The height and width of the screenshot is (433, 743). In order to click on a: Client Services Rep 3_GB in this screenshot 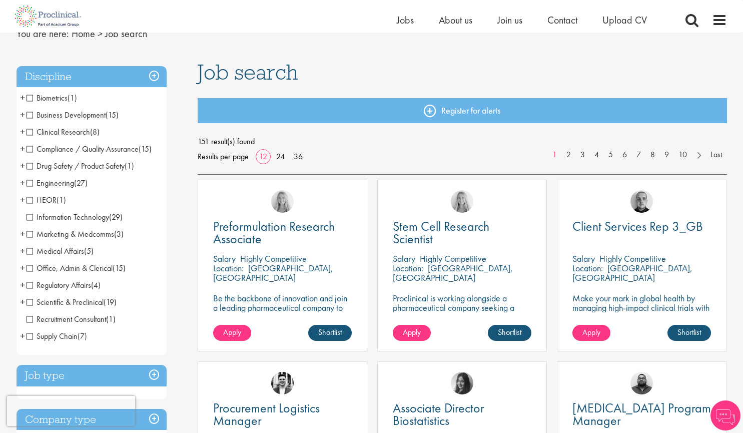, I will do `click(641, 226)`.